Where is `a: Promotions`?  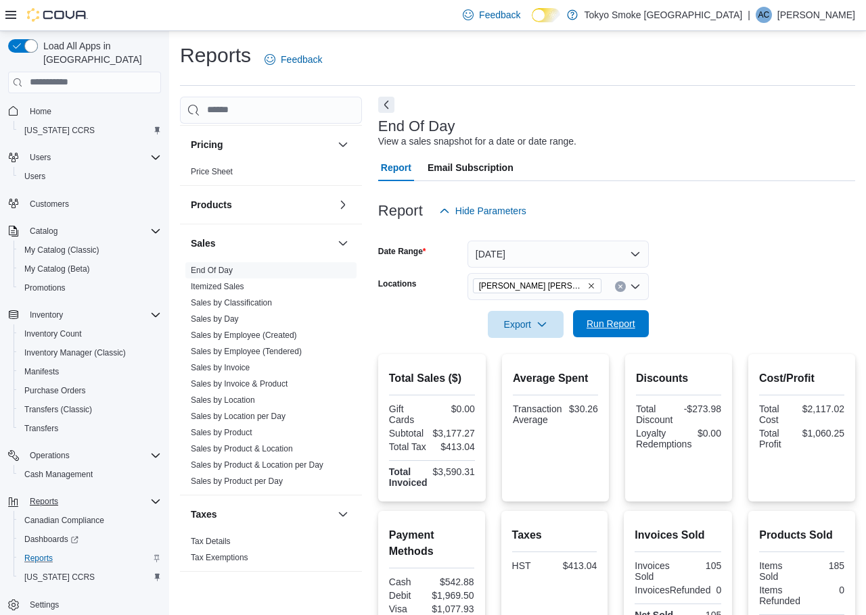
a: Promotions is located at coordinates (45, 288).